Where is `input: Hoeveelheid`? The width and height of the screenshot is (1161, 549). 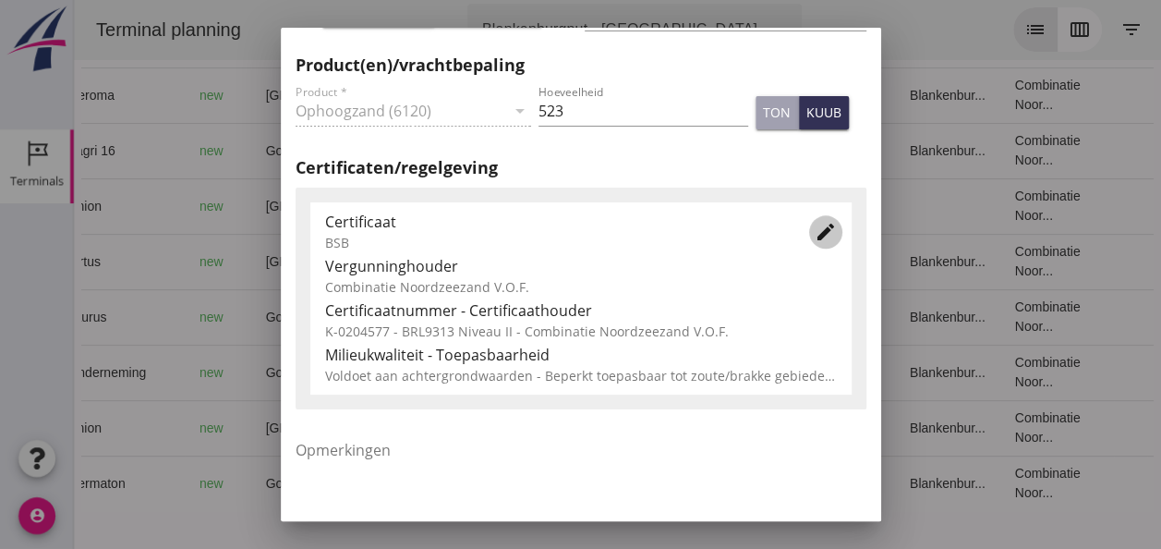 input: Hoeveelheid is located at coordinates (643, 111).